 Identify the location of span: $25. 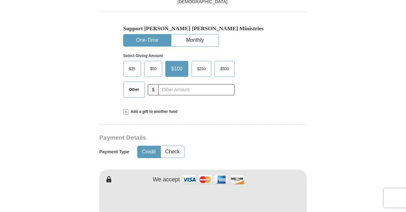
(132, 69).